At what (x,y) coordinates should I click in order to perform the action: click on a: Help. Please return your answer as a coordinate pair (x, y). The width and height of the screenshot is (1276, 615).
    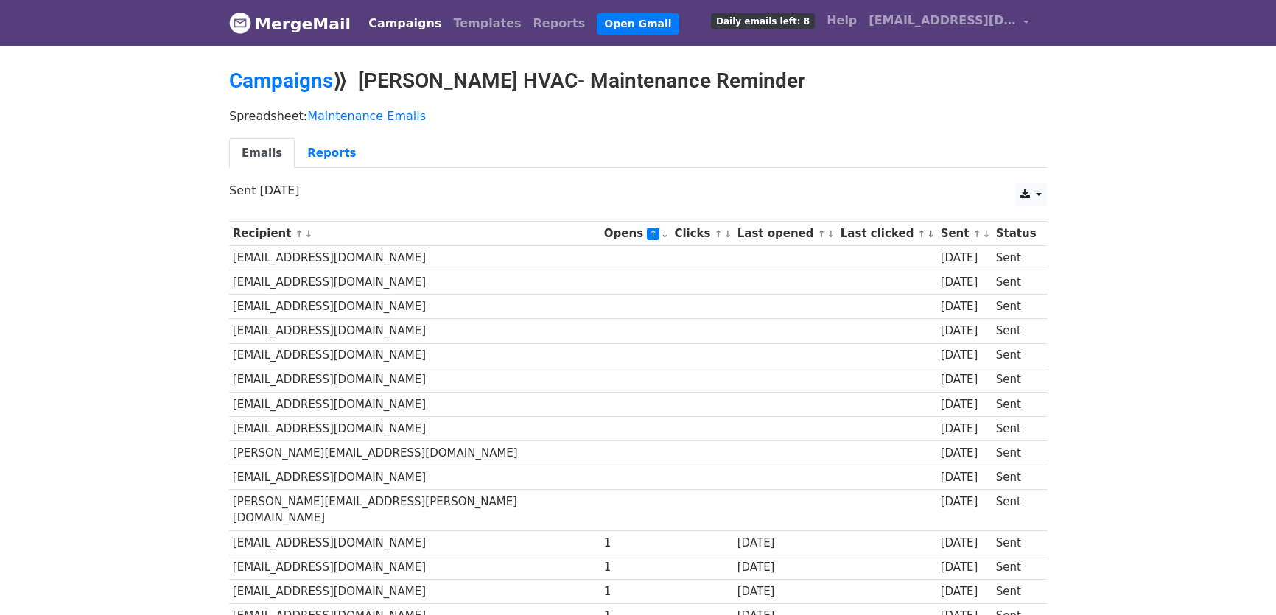
    Looking at the image, I should click on (841, 21).